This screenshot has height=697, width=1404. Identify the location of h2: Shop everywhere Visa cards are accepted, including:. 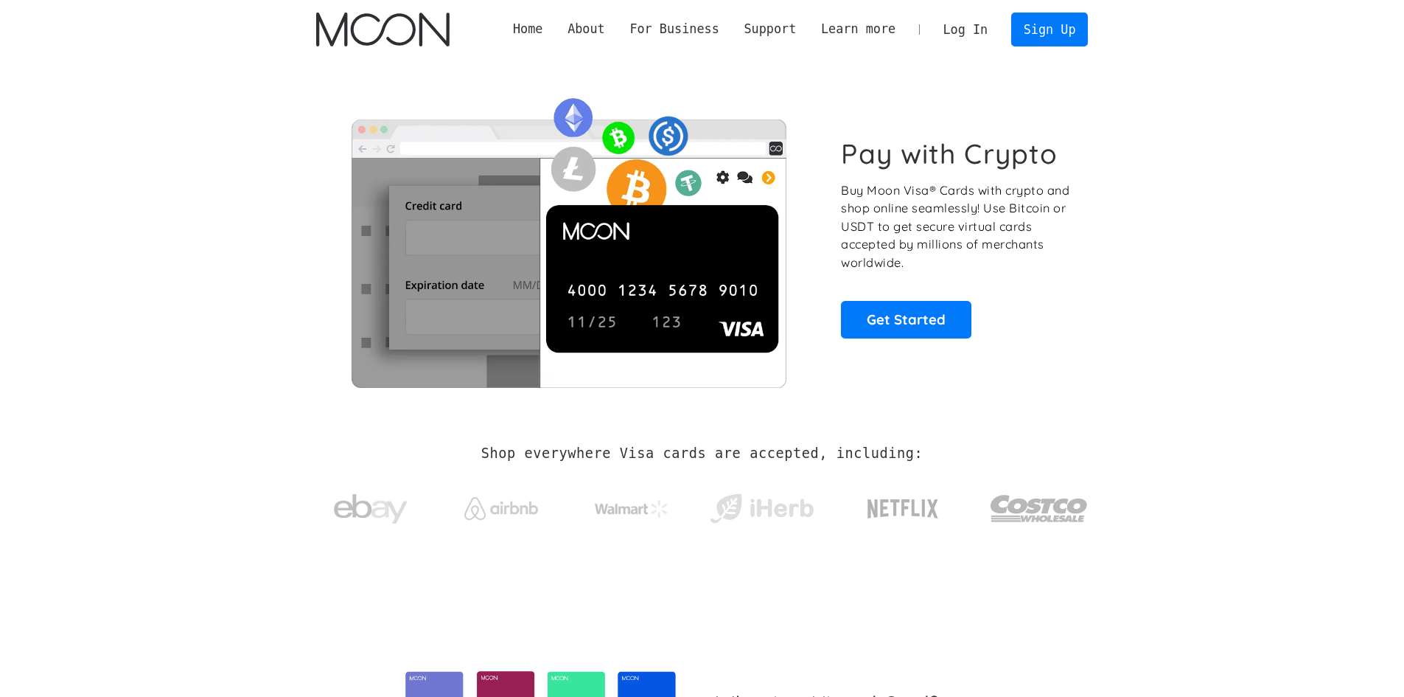
(702, 453).